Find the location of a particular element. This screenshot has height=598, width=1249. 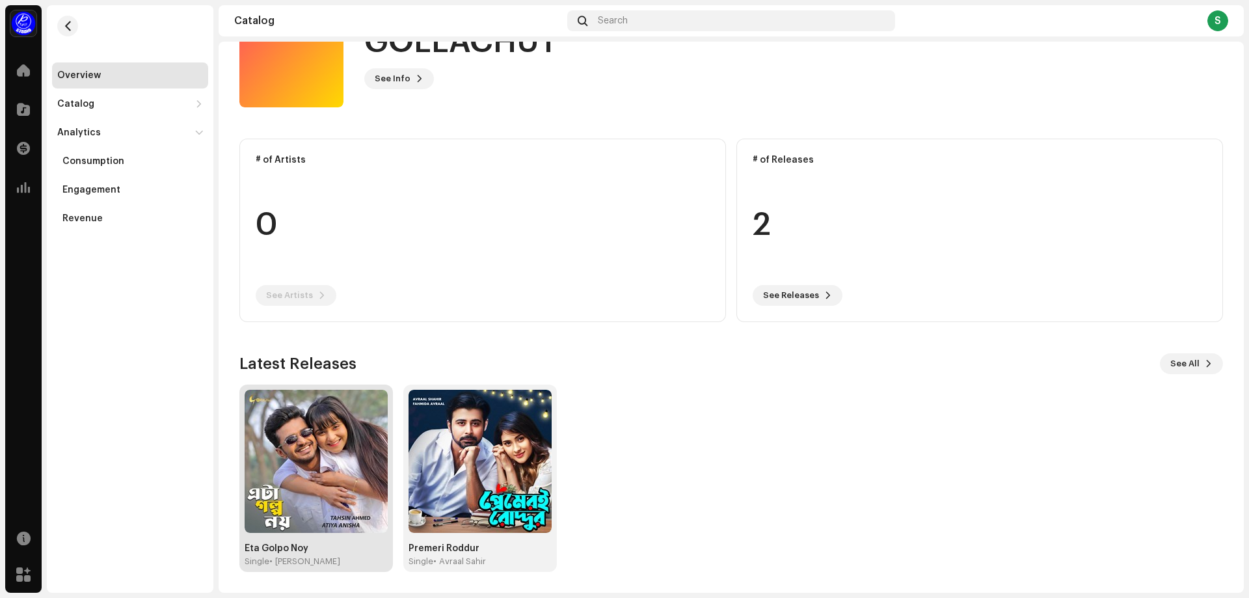

span: See Info is located at coordinates (392, 79).